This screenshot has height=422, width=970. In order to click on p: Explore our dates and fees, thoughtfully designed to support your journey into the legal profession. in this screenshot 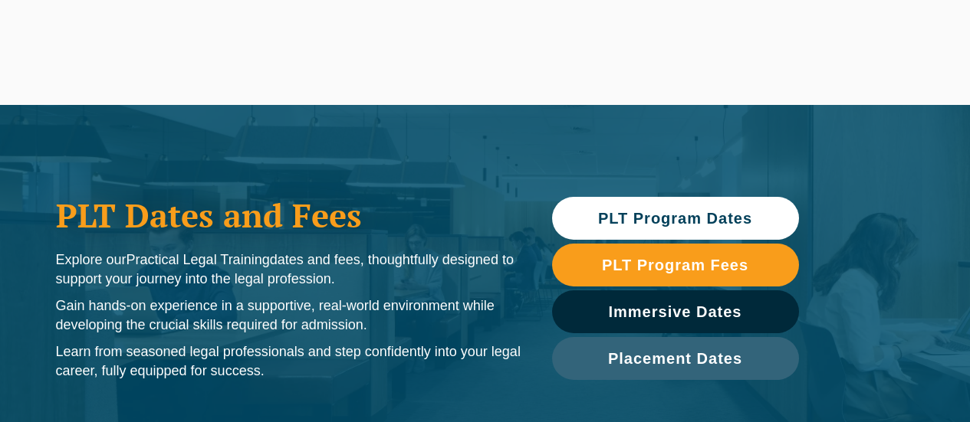, I will do `click(288, 270)`.